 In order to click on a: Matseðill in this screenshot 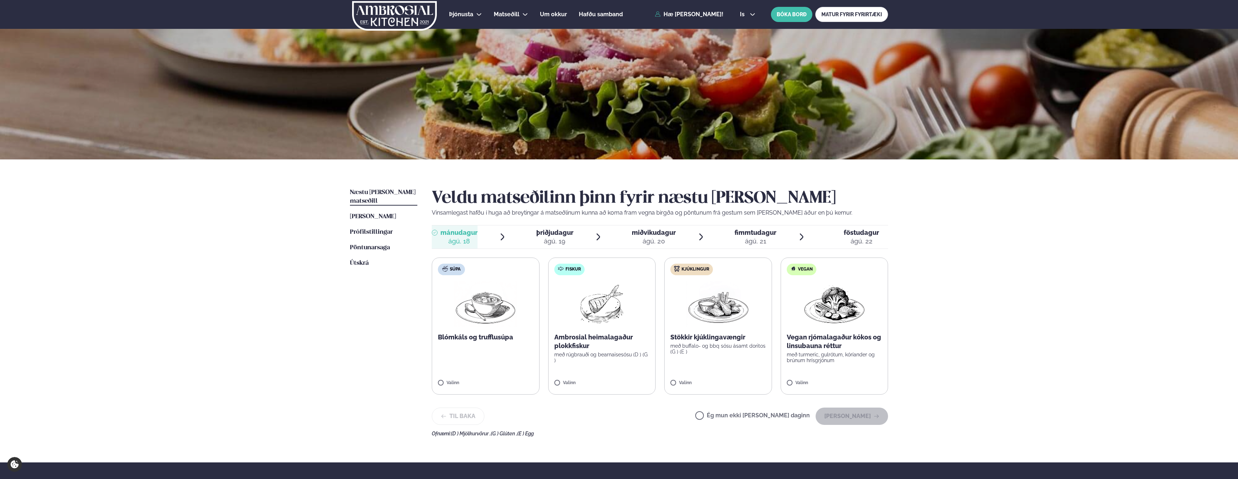, I will do `click(506, 14)`.